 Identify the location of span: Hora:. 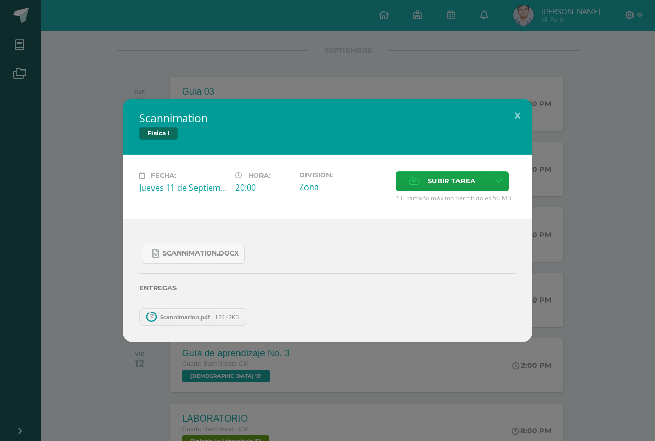
(259, 175).